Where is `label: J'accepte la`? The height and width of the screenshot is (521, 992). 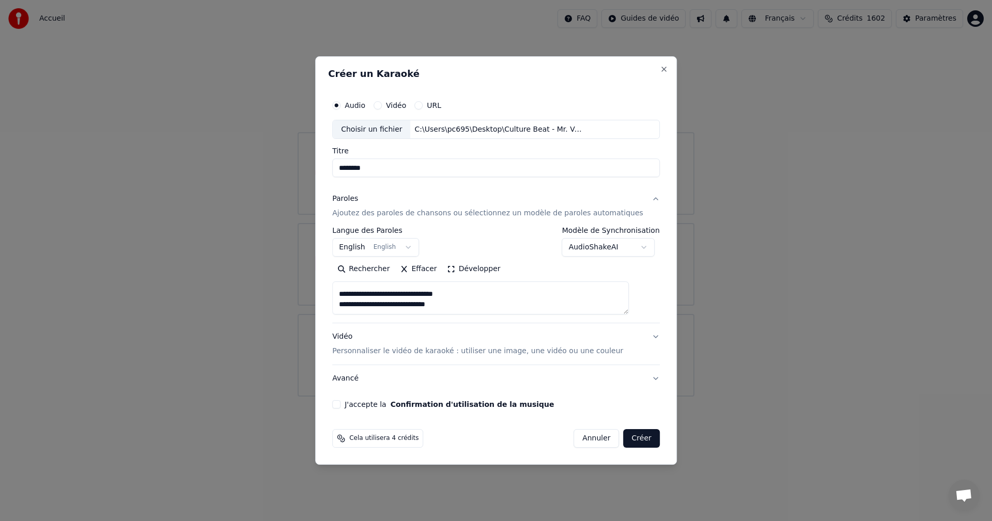
label: J'accepte la is located at coordinates (449, 404).